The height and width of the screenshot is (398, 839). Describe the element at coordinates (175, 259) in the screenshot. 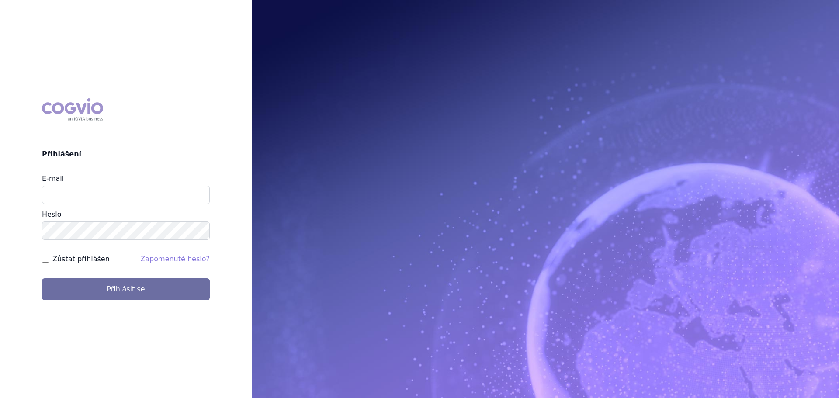

I see `a: Zapomenuté heslo?` at that location.